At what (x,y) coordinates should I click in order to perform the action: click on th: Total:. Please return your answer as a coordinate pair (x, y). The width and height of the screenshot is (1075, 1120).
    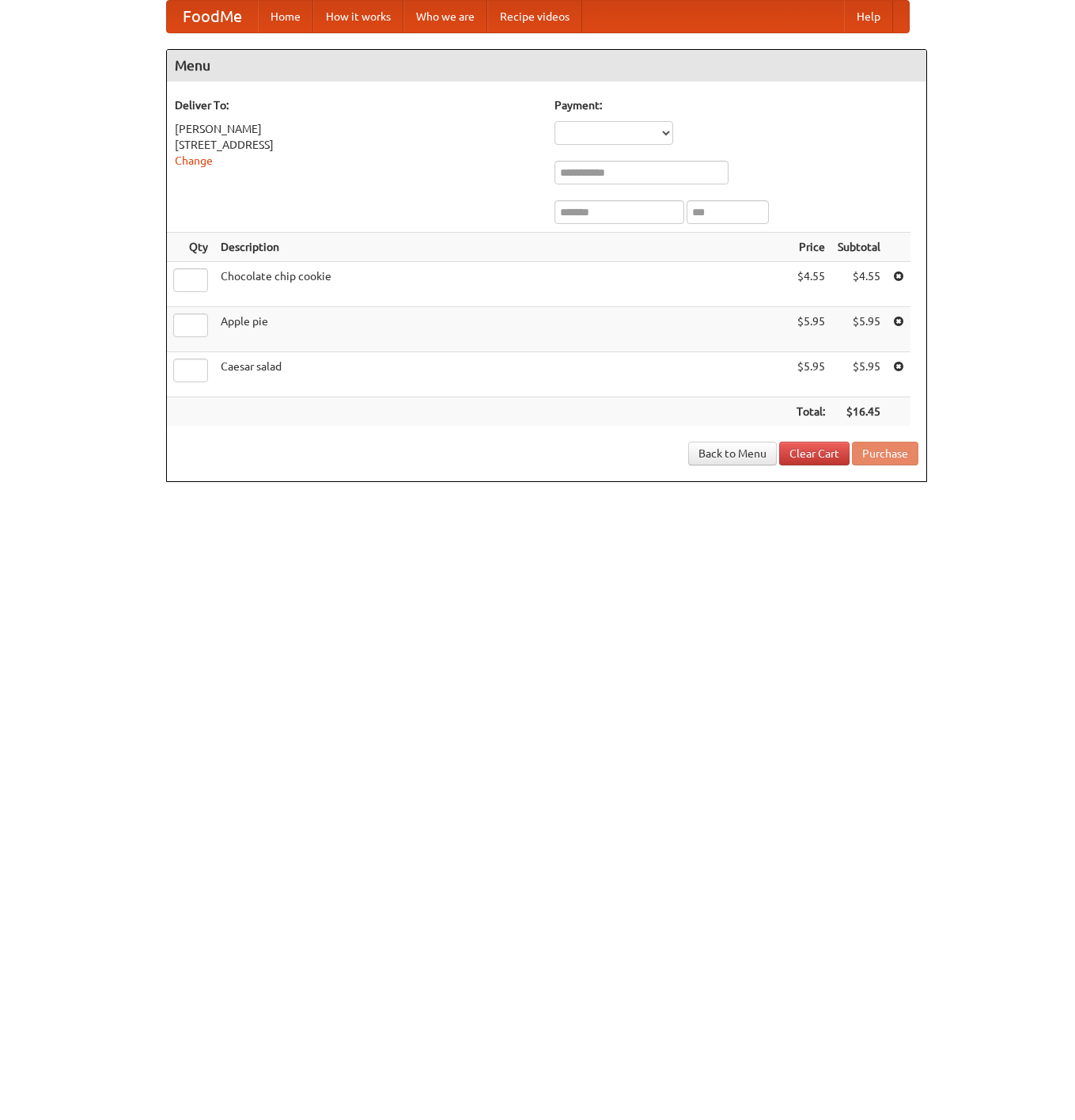
    Looking at the image, I should click on (811, 412).